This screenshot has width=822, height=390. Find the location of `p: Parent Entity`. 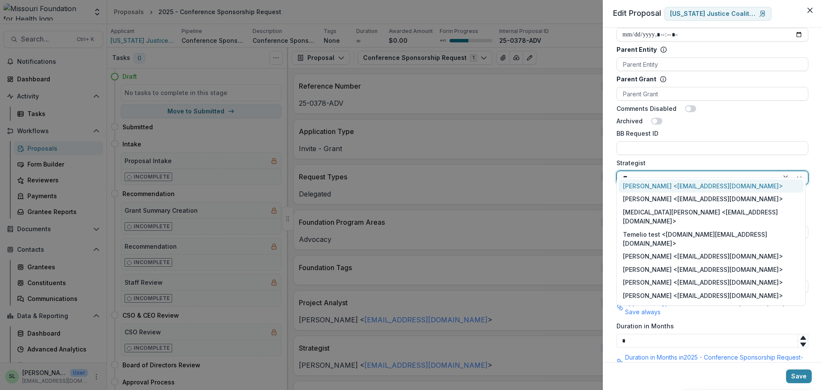

p: Parent Entity is located at coordinates (636, 49).